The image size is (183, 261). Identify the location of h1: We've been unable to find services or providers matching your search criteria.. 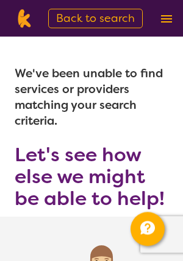
(91, 98).